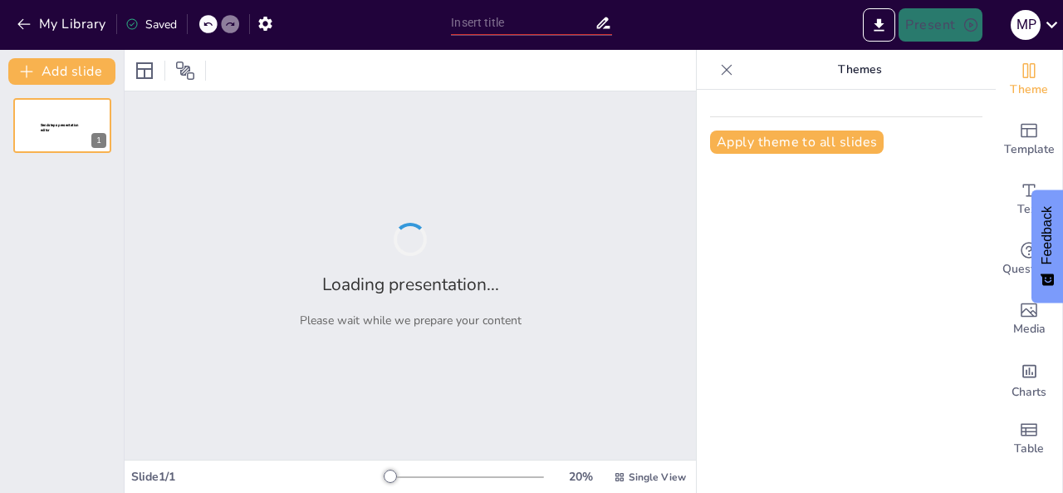 This screenshot has height=493, width=1063. Describe the element at coordinates (1047, 246) in the screenshot. I see `button: Feedback - Show survey` at that location.